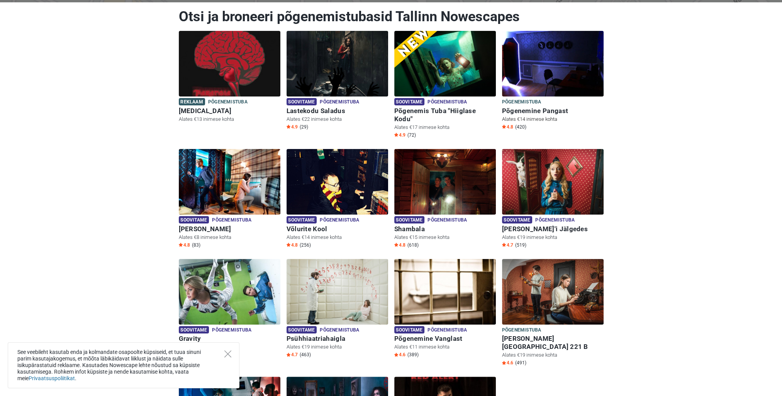  What do you see at coordinates (229, 64) in the screenshot?
I see `img: Paranoia` at bounding box center [229, 64].